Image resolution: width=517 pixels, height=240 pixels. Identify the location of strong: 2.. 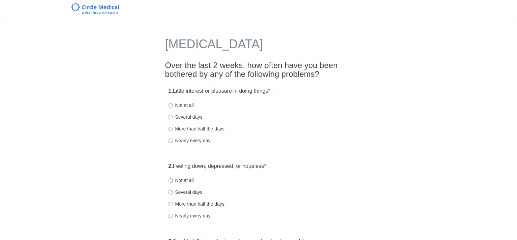
(171, 166).